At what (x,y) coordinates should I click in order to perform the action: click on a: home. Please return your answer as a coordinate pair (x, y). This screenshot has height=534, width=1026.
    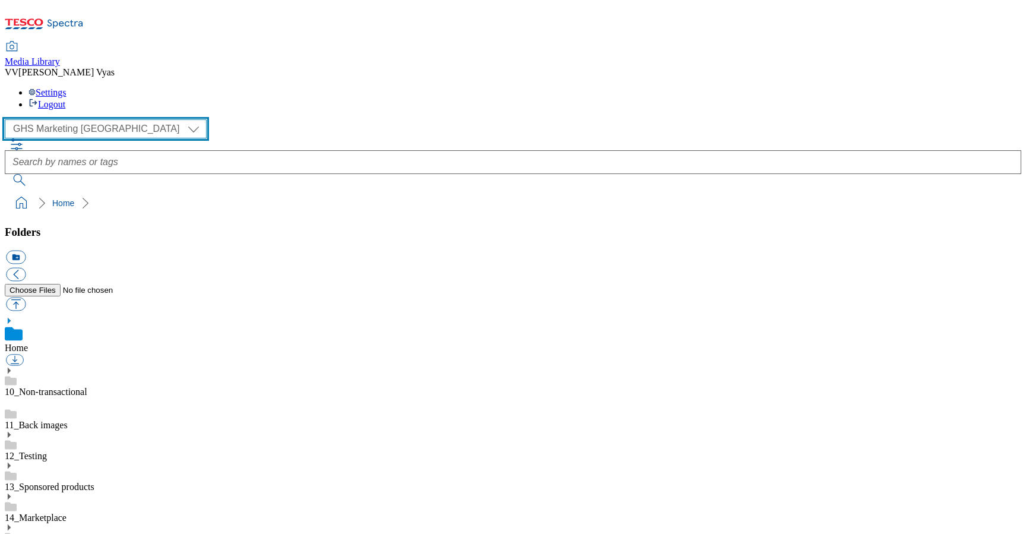
    Looking at the image, I should click on (21, 203).